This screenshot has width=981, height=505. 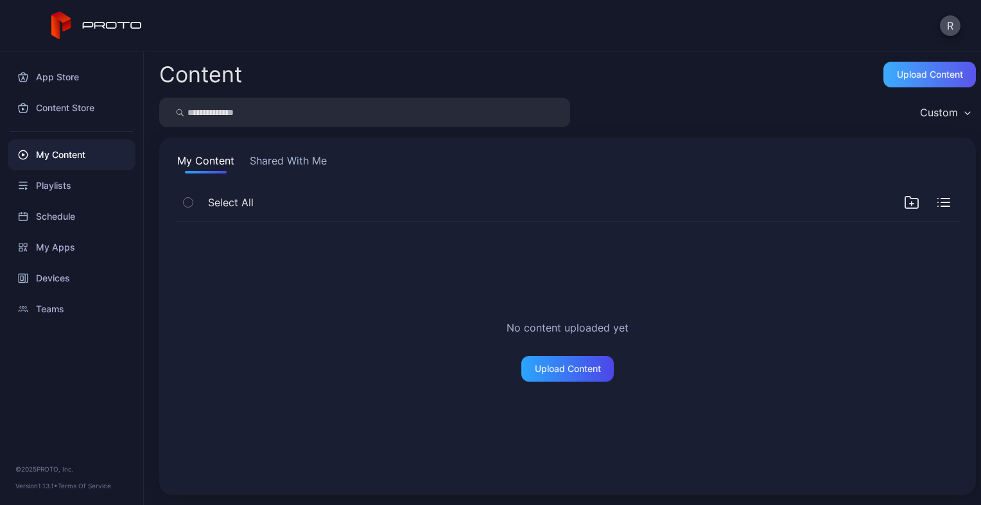 What do you see at coordinates (938, 112) in the screenshot?
I see `div: Custom` at bounding box center [938, 112].